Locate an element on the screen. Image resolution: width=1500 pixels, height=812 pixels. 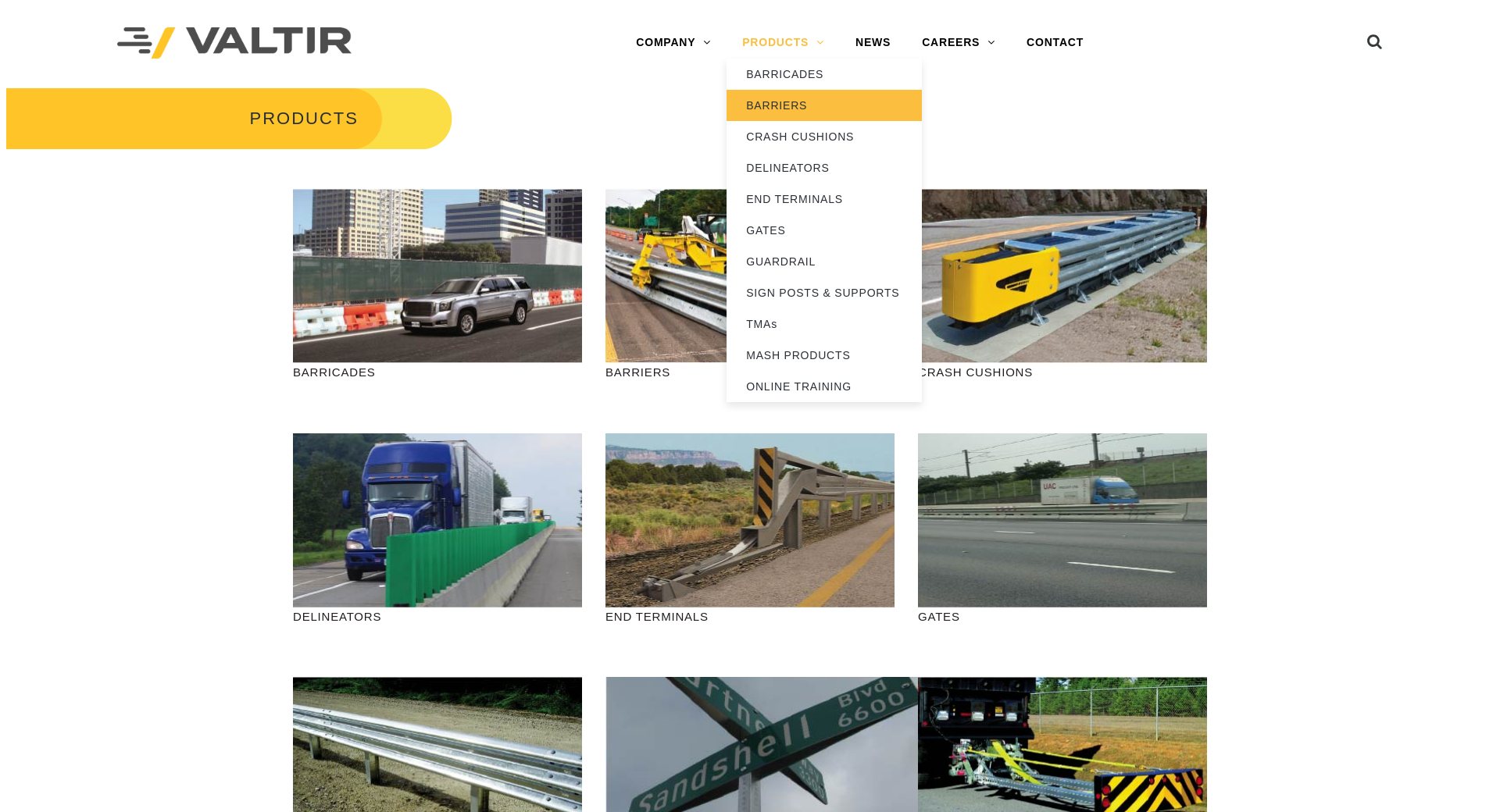
p: BARRIERS is located at coordinates (750, 372).